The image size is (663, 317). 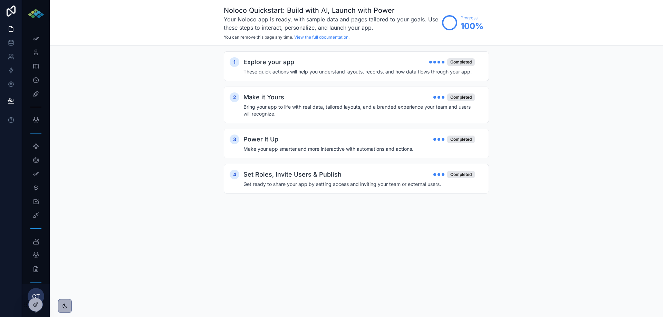 What do you see at coordinates (269, 62) in the screenshot?
I see `h2: Explore your app` at bounding box center [269, 62].